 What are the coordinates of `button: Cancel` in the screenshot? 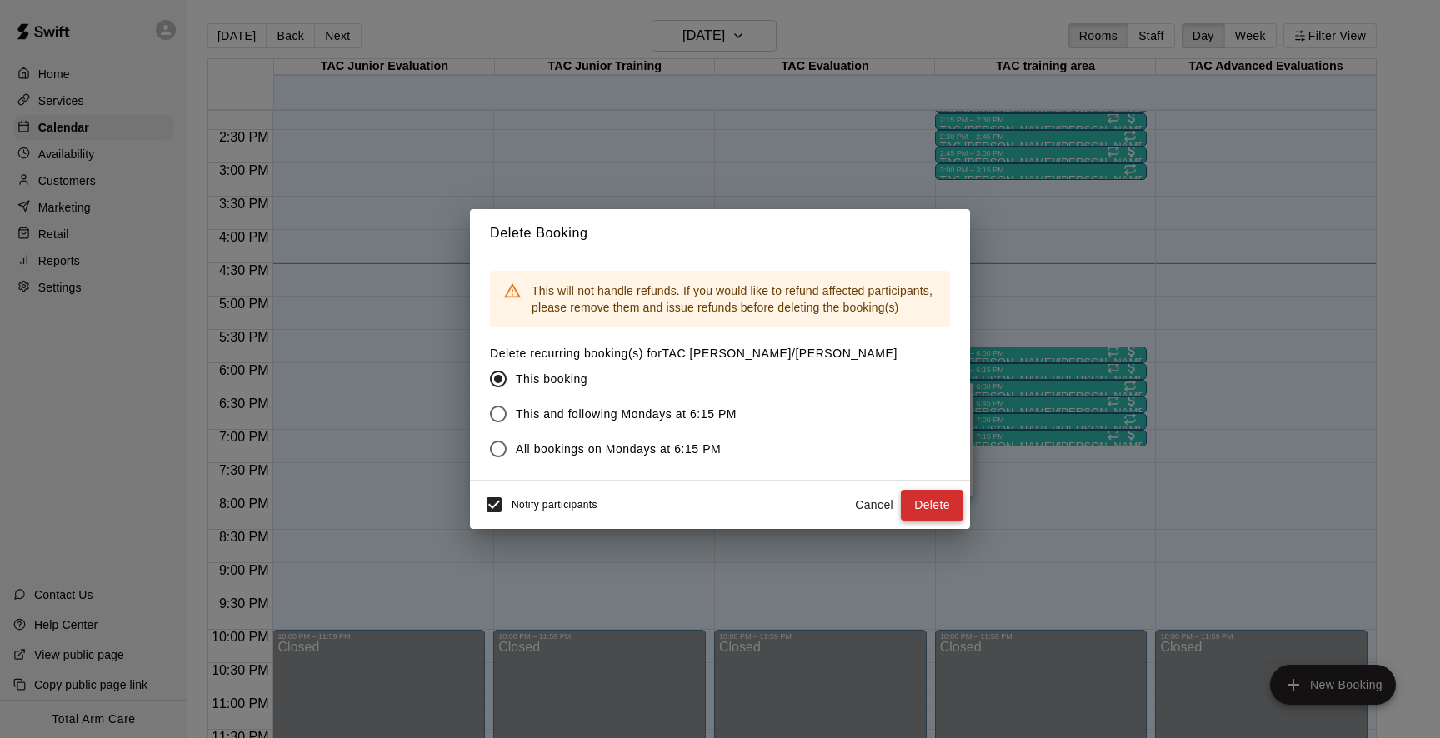 It's located at (874, 505).